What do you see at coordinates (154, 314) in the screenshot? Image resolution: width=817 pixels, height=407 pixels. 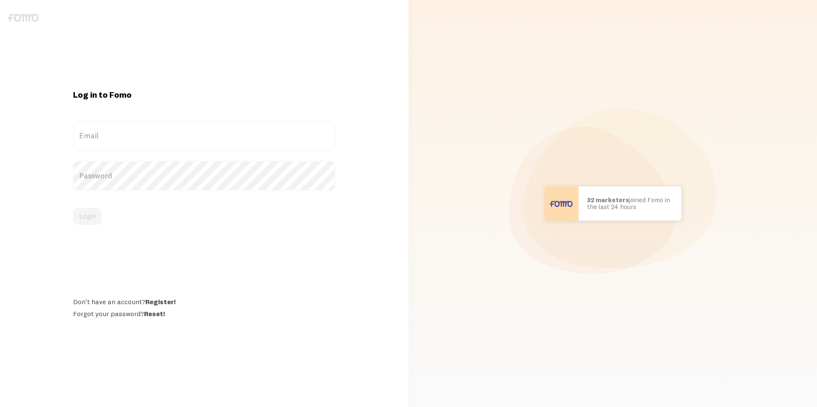 I see `a: Reset!` at bounding box center [154, 314].